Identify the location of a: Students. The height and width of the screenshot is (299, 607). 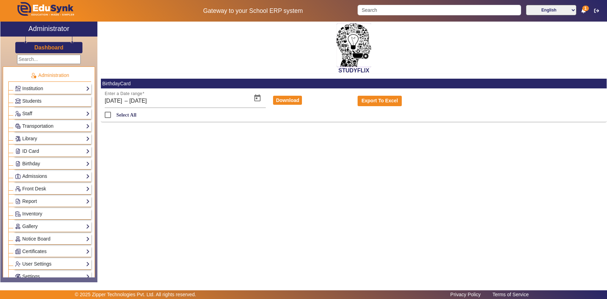
(52, 101).